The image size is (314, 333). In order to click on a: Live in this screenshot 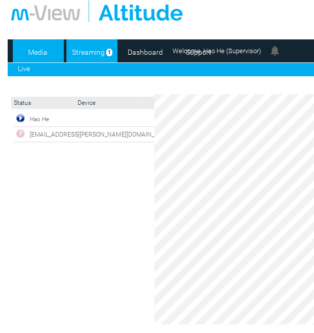, I will do `click(24, 68)`.